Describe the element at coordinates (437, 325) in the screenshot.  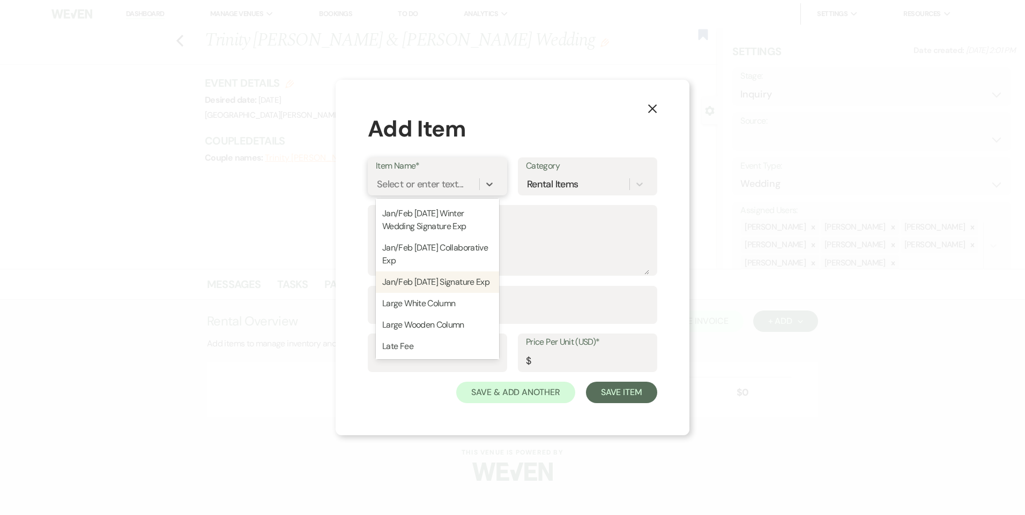
I see `div: Large Wooden Column` at that location.